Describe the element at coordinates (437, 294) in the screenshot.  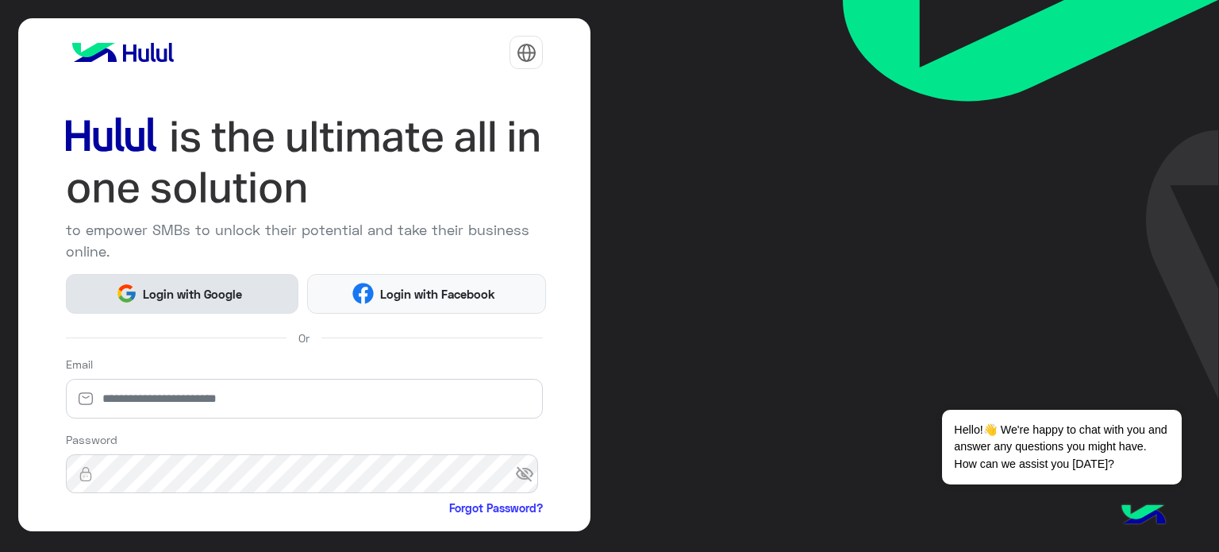
I see `span: Login with Facebook` at that location.